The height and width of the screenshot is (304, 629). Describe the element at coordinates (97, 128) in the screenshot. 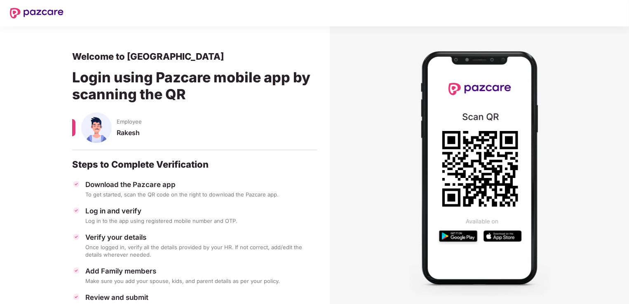

I see `img: svg+xml;base64,PHN2ZyBpZD0iU3BvdXNlX01hbGUiIHhtbG5zPSJodHRwOi8vd3d3LnczLm9yZy8yMDAwL3N2ZyIgeG1sbn...` at that location.